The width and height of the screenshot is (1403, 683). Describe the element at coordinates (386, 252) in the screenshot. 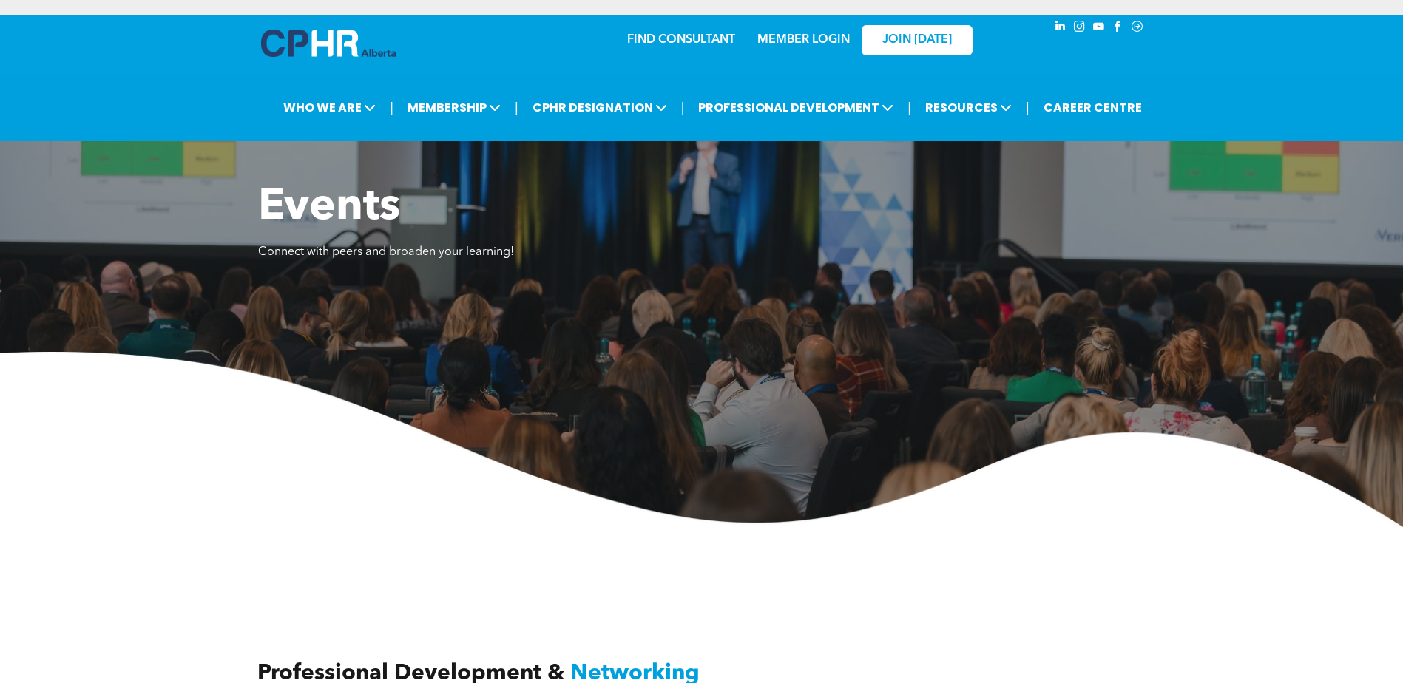

I see `span: Connect with peers and broaden your learning!` at that location.